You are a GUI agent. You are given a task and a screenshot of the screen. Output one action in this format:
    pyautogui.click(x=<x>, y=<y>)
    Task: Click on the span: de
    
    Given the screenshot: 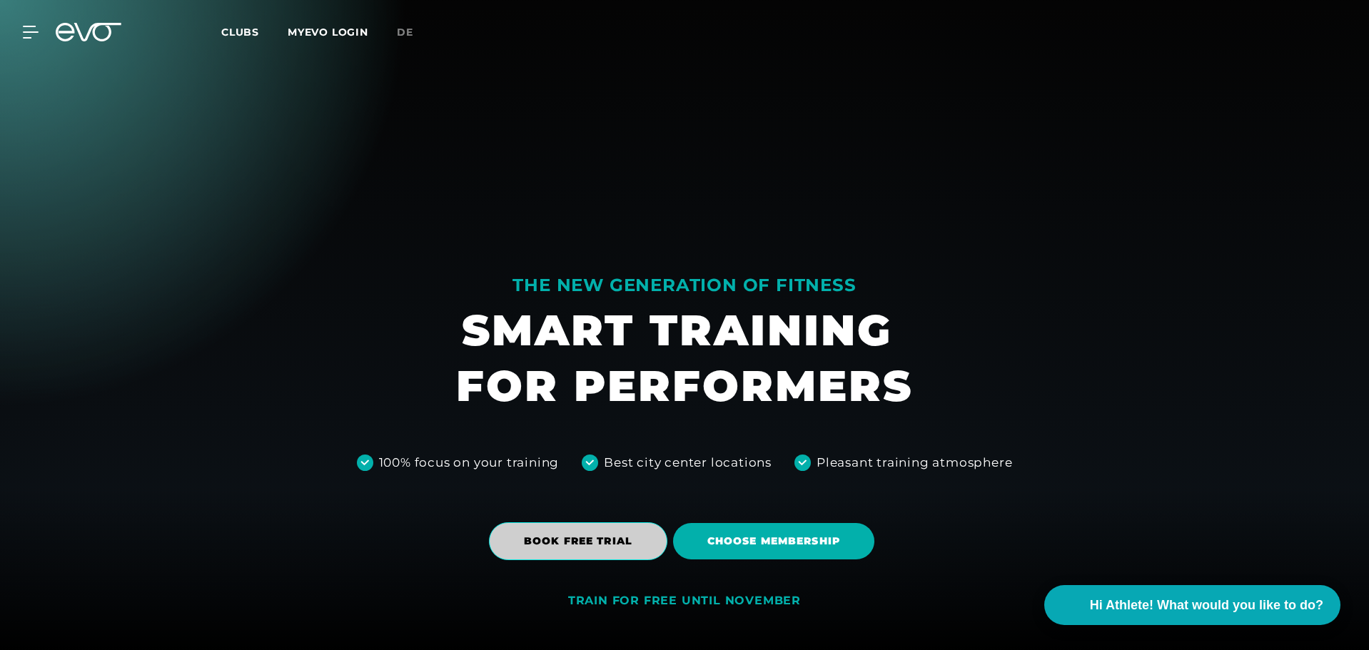 What is the action you would take?
    pyautogui.click(x=405, y=32)
    